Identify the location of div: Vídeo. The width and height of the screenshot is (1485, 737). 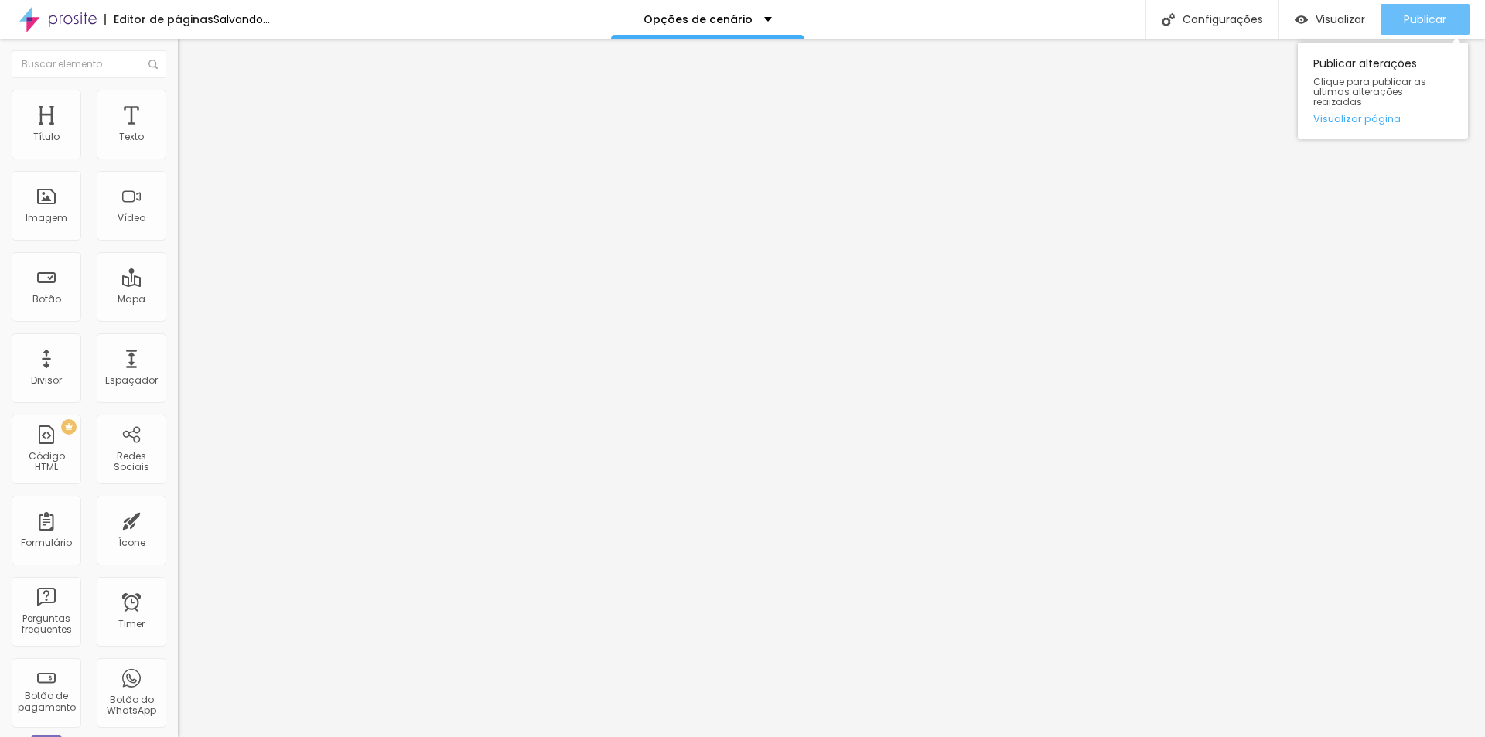
(131, 218).